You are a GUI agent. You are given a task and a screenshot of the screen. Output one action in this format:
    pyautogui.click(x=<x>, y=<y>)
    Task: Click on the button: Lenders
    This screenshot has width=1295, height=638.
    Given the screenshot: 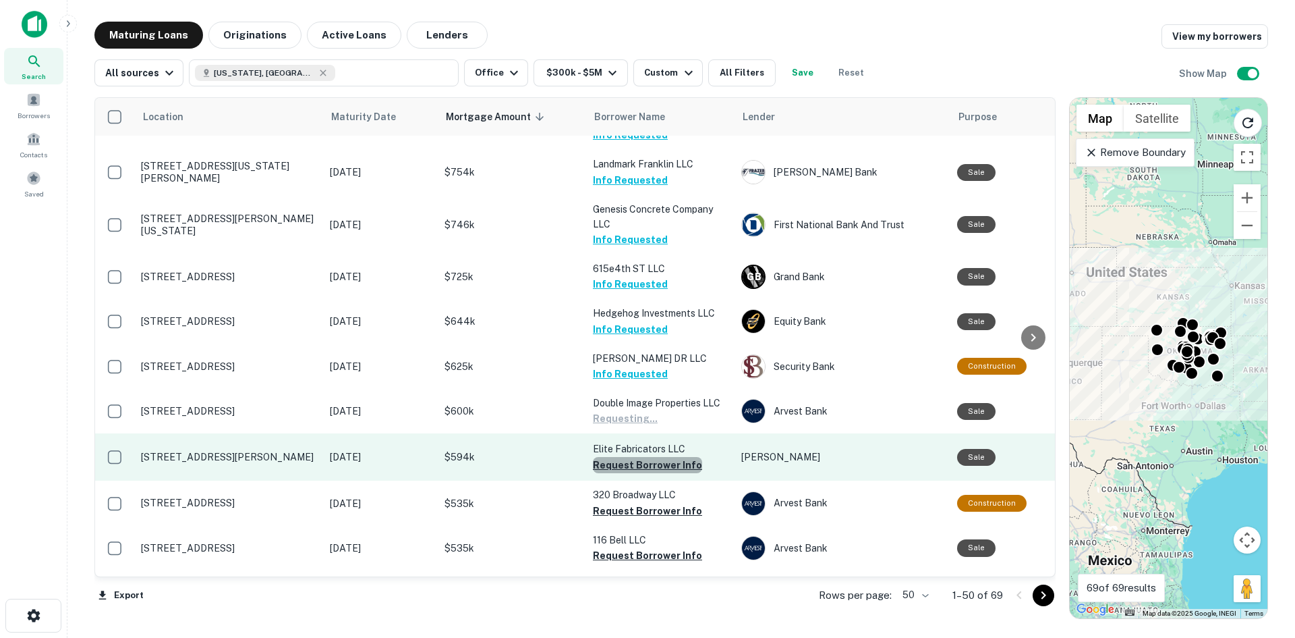 What is the action you would take?
    pyautogui.click(x=447, y=35)
    